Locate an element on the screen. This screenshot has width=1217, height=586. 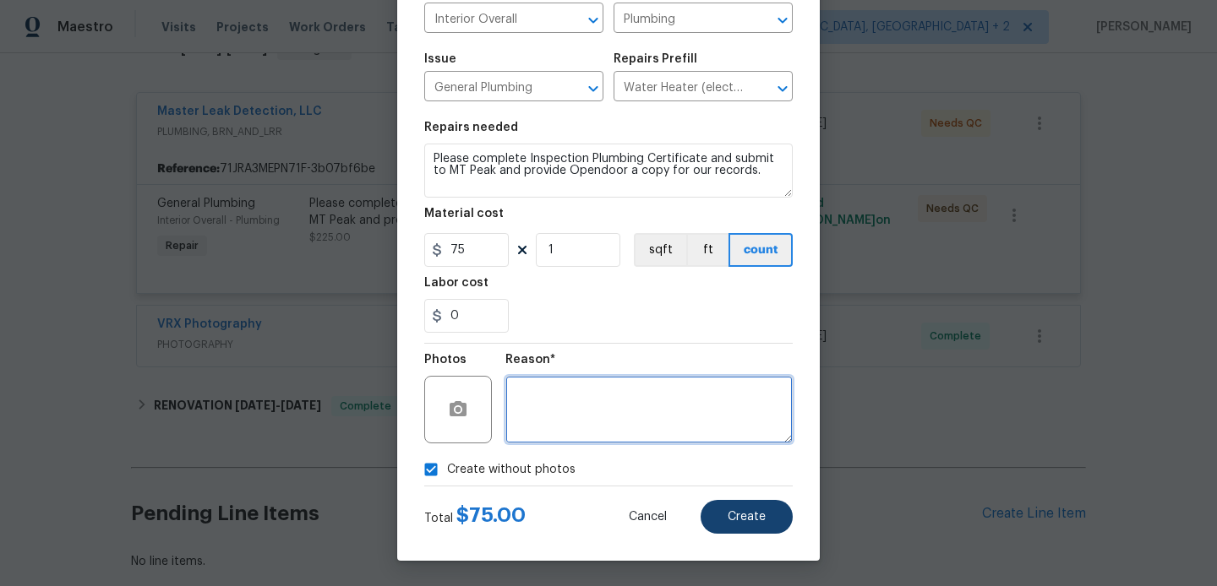
div: Total is located at coordinates (475, 517).